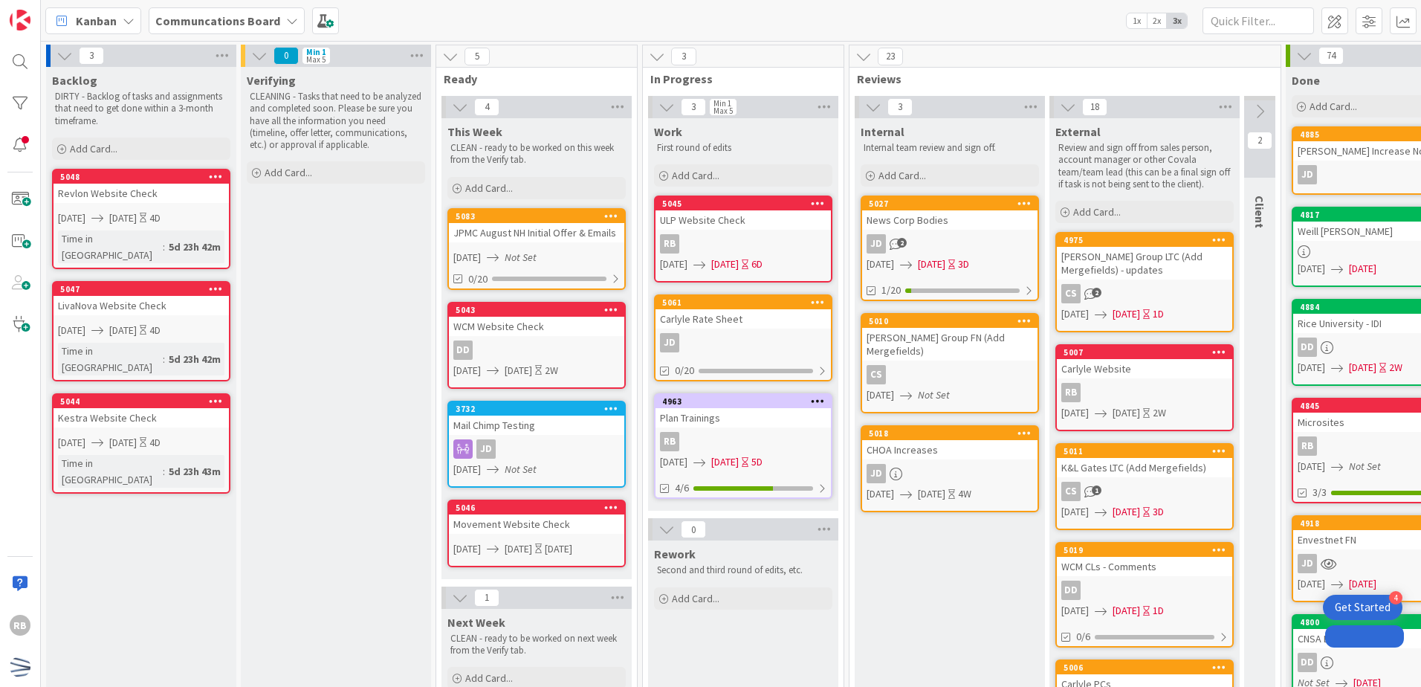 Image resolution: width=1421 pixels, height=687 pixels. Describe the element at coordinates (1078, 132) in the screenshot. I see `span: External` at that location.